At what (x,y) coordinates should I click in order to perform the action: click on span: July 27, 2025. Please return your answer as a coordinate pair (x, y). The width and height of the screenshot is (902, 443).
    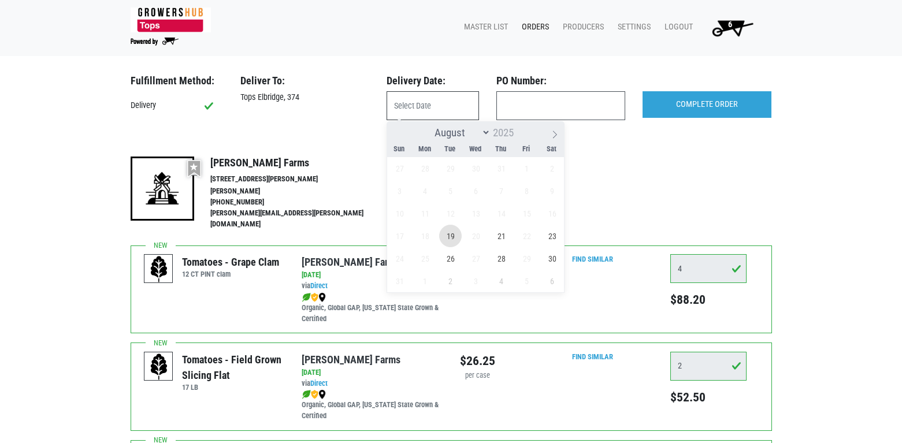
    Looking at the image, I should click on (399, 168).